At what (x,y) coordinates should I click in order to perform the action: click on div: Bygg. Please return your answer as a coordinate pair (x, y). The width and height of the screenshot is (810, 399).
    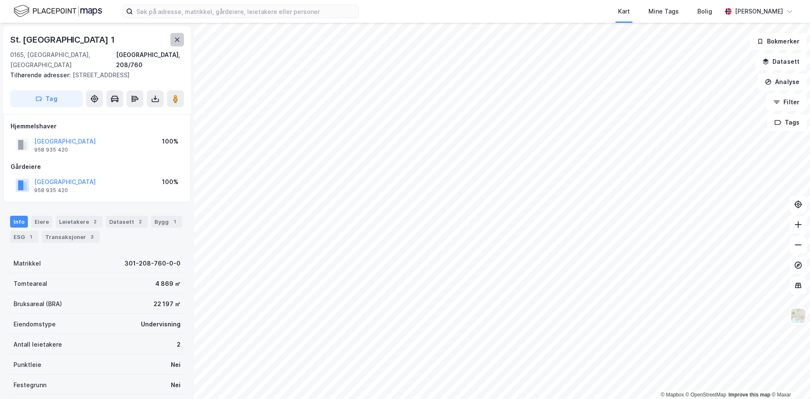
    Looking at the image, I should click on (167, 221).